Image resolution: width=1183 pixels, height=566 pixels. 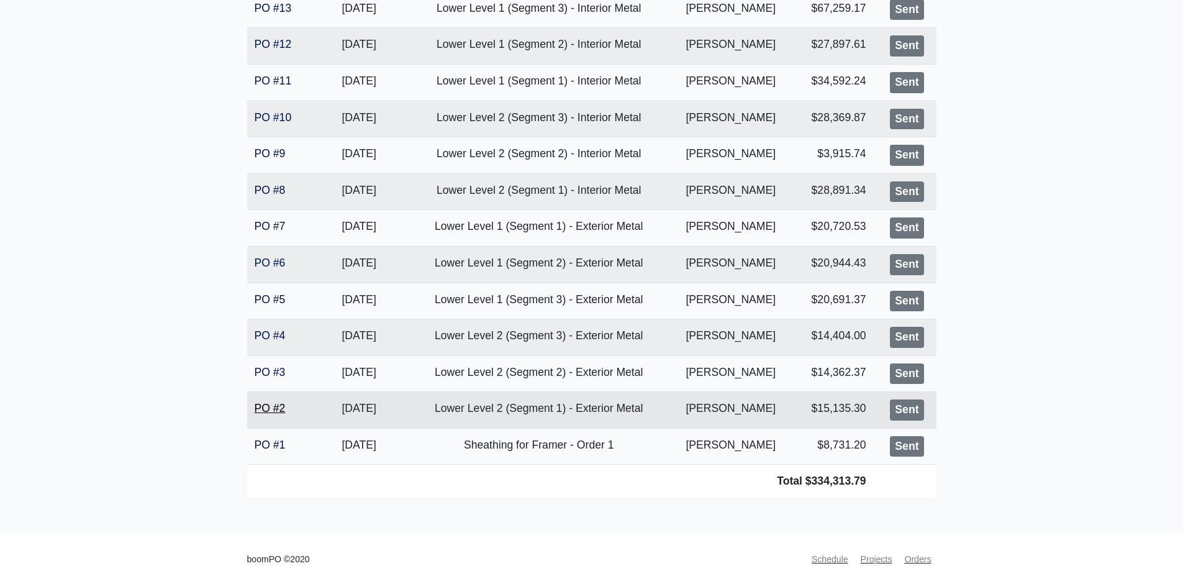 I want to click on a: PO #5, so click(x=270, y=299).